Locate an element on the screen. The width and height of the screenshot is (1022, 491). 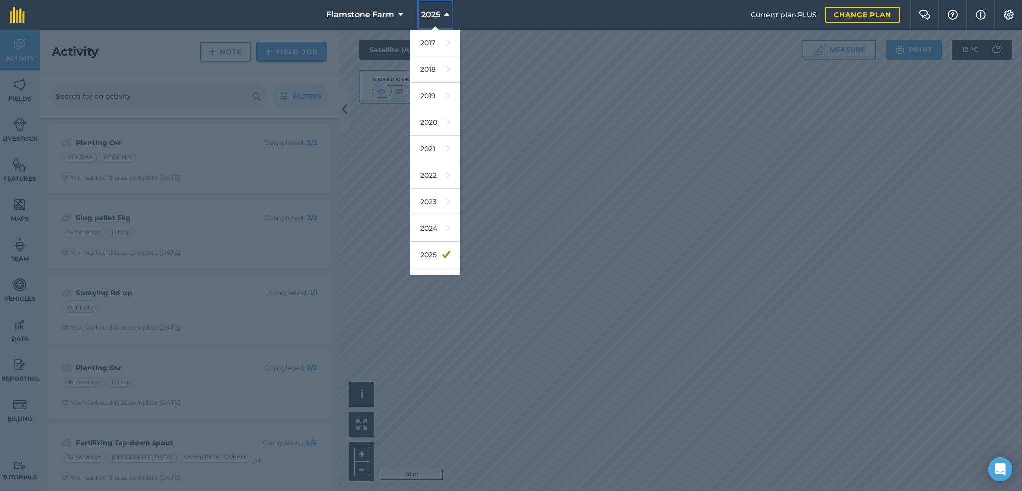
a: 2019 is located at coordinates (435, 96).